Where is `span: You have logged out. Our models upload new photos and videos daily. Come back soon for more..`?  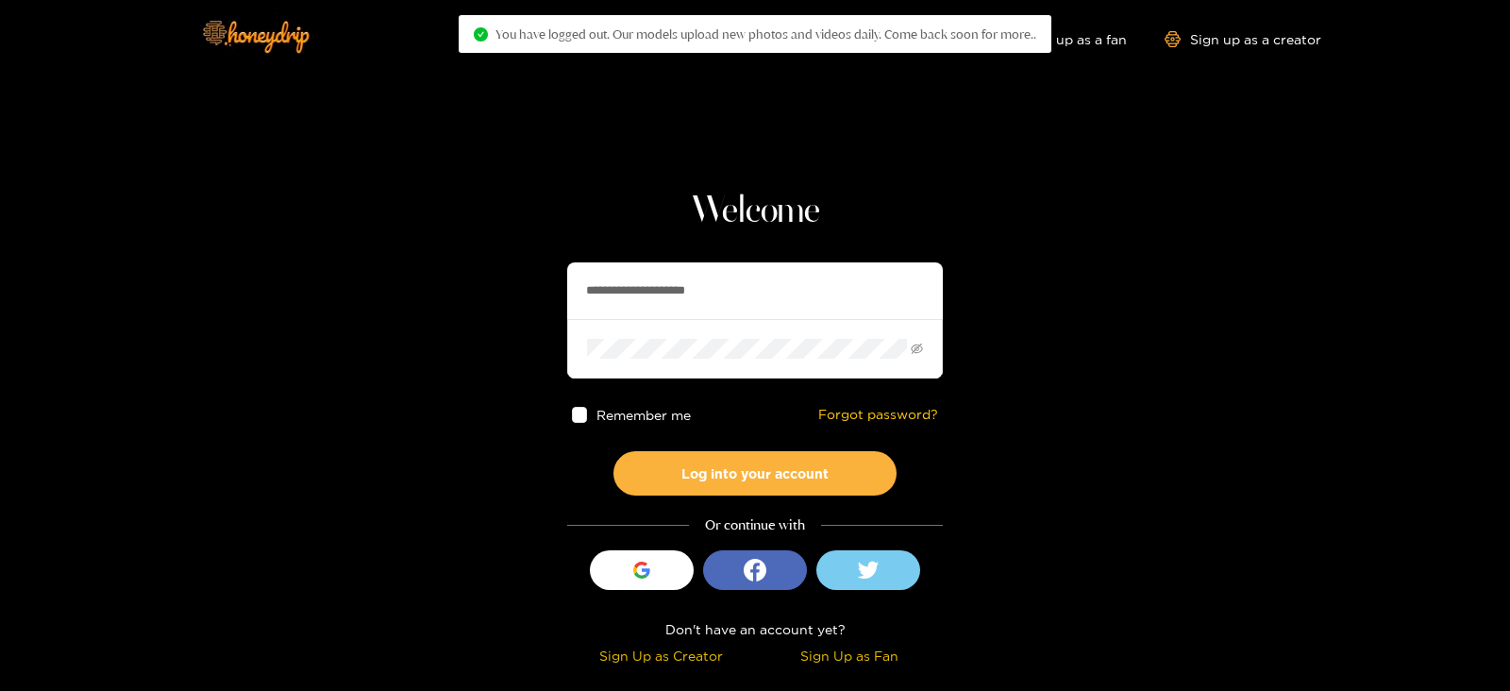 span: You have logged out. Our models upload new photos and videos daily. Come back soon for more.. is located at coordinates (765, 34).